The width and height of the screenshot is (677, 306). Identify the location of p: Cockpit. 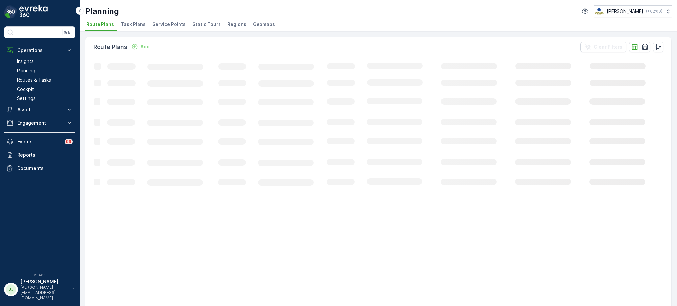
(25, 89).